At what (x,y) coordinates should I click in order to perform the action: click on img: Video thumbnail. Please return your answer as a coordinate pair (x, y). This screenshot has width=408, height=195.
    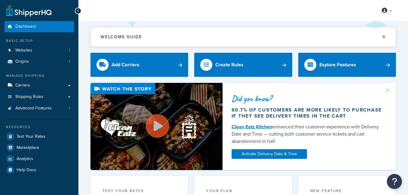
    Looking at the image, I should click on (156, 126).